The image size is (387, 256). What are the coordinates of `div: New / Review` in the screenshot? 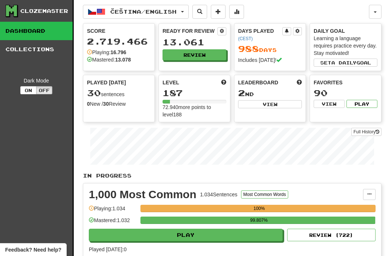 It's located at (119, 104).